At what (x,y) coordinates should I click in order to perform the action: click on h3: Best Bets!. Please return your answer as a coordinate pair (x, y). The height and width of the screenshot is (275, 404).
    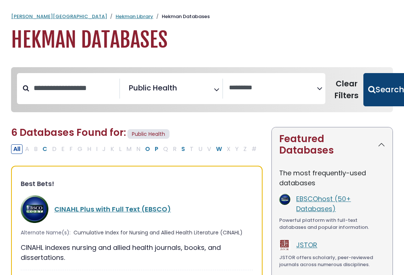
    Looking at the image, I should click on (137, 184).